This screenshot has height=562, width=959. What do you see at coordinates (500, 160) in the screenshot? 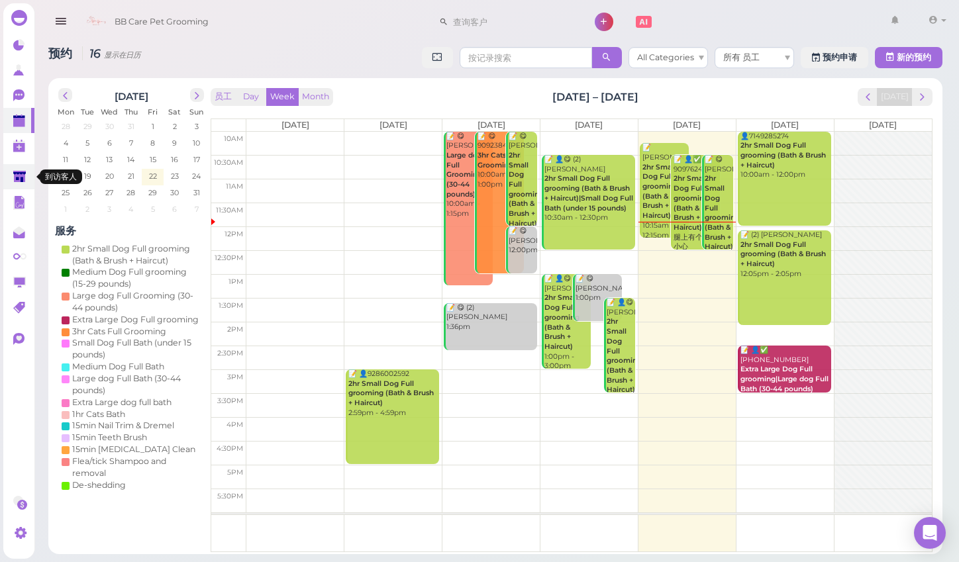
I see `b: 3hr Cats Full Grooming` at bounding box center [500, 160].